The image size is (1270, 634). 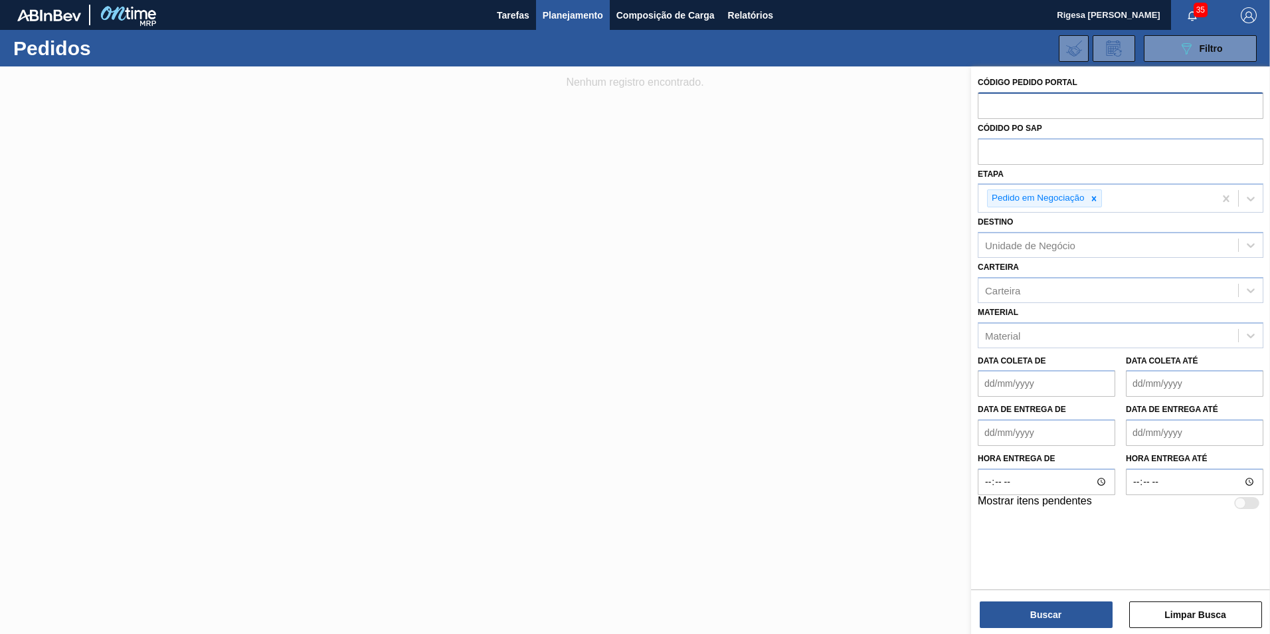 I want to click on div: Importar Negociações dos Pedidos, so click(x=1073, y=48).